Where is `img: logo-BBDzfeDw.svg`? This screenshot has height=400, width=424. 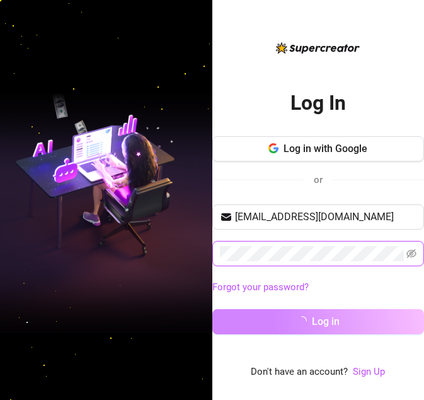 img: logo-BBDzfeDw.svg is located at coordinates (318, 48).